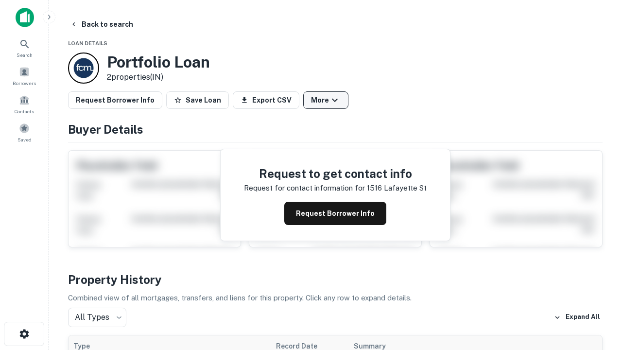 This screenshot has width=622, height=350. I want to click on button: Back to search, so click(101, 24).